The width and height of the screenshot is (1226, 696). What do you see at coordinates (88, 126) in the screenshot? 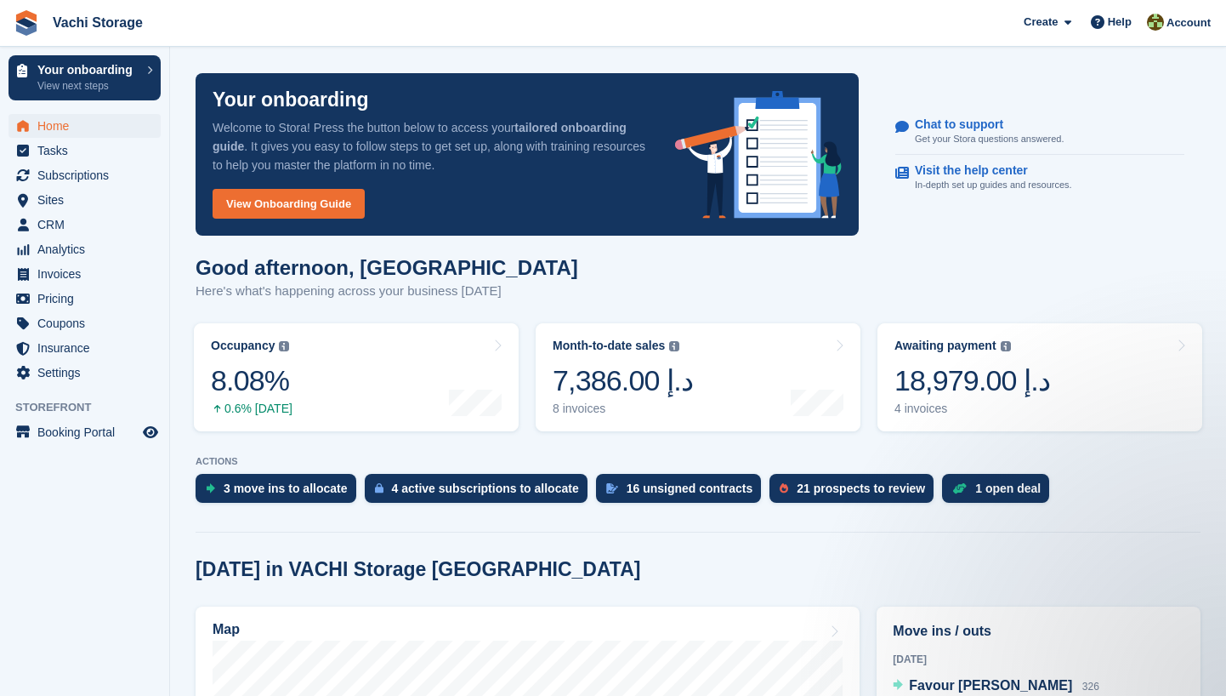
I see `span: Home` at bounding box center [88, 126].